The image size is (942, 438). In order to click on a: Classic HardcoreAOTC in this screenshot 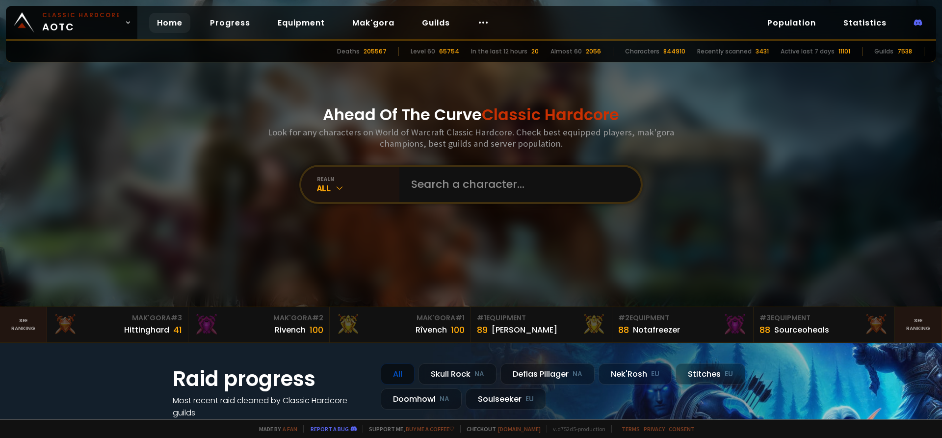, I will do `click(72, 23)`.